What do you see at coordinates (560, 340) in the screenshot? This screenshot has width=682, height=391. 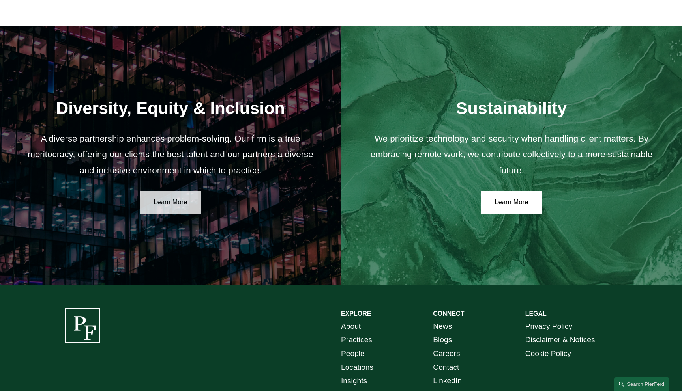 I see `a: Disclaimer & Notices` at bounding box center [560, 340].